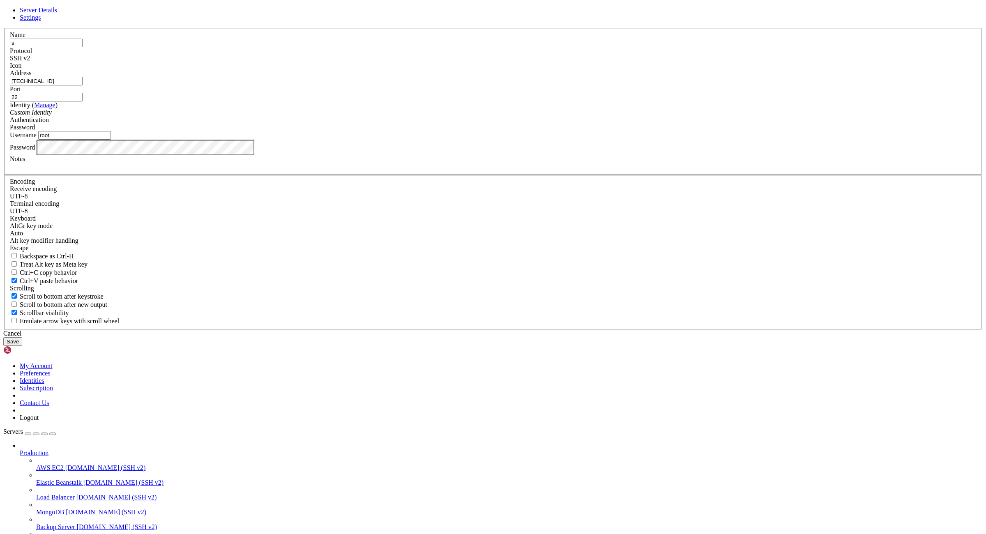  What do you see at coordinates (29, 120) in the screenshot?
I see `label: Authentication` at bounding box center [29, 120].